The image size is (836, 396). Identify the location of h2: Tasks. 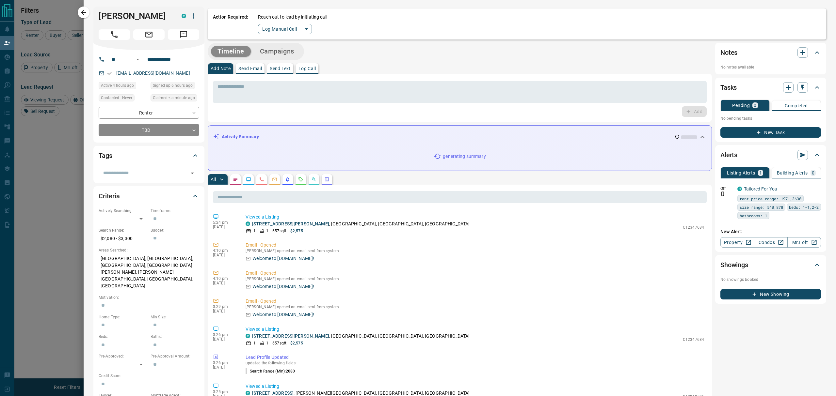
(728, 87).